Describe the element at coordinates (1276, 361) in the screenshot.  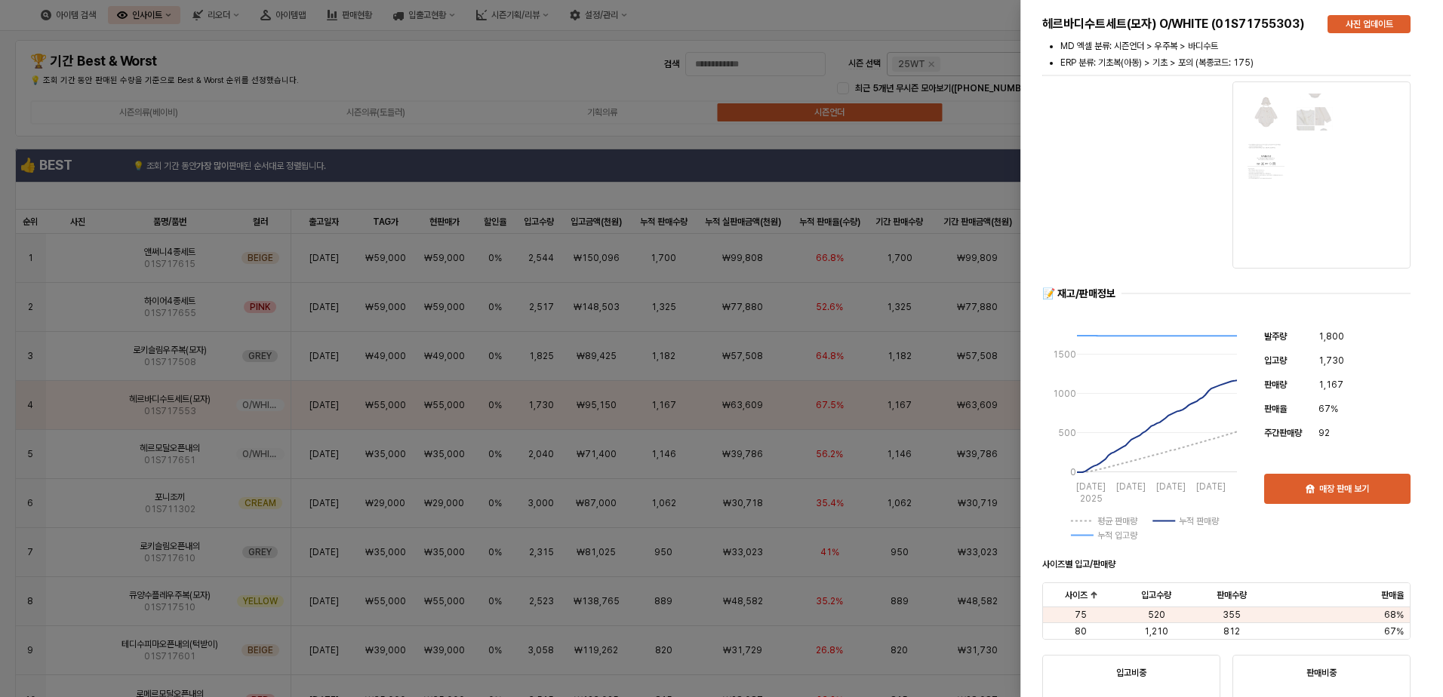
I see `span: 입고량` at that location.